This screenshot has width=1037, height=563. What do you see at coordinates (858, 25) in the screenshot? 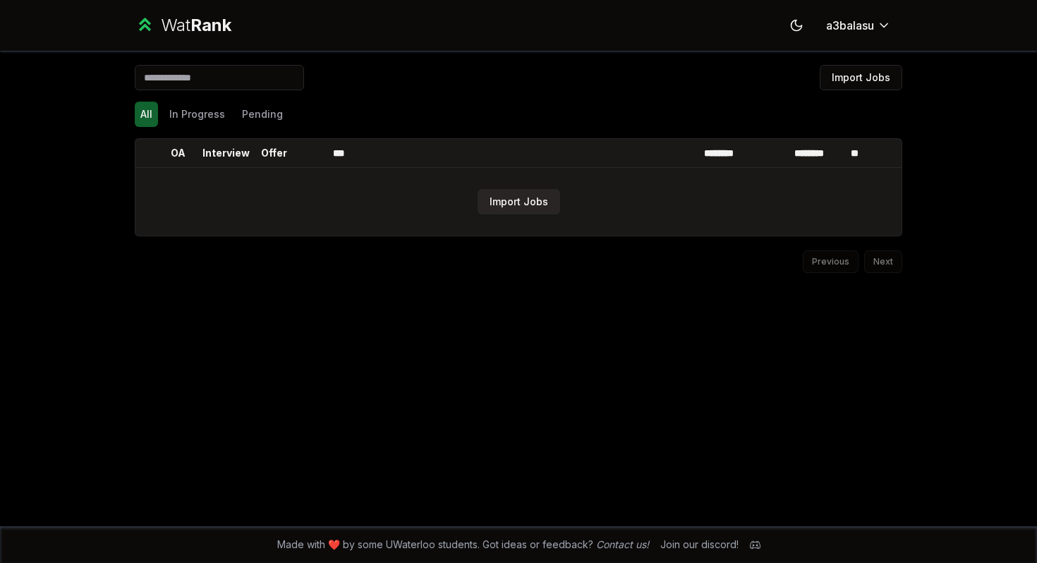
I see `button: a3balasu` at bounding box center [858, 25].